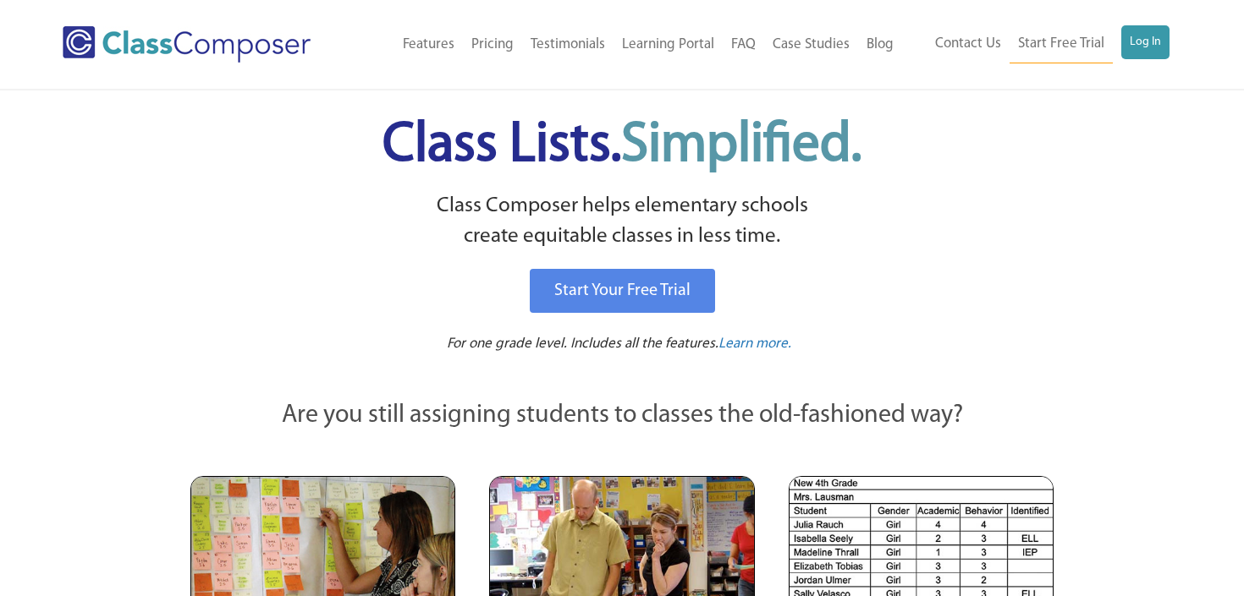 The width and height of the screenshot is (1244, 596). Describe the element at coordinates (582, 343) in the screenshot. I see `span: For one grade level. Includes all the features.` at that location.